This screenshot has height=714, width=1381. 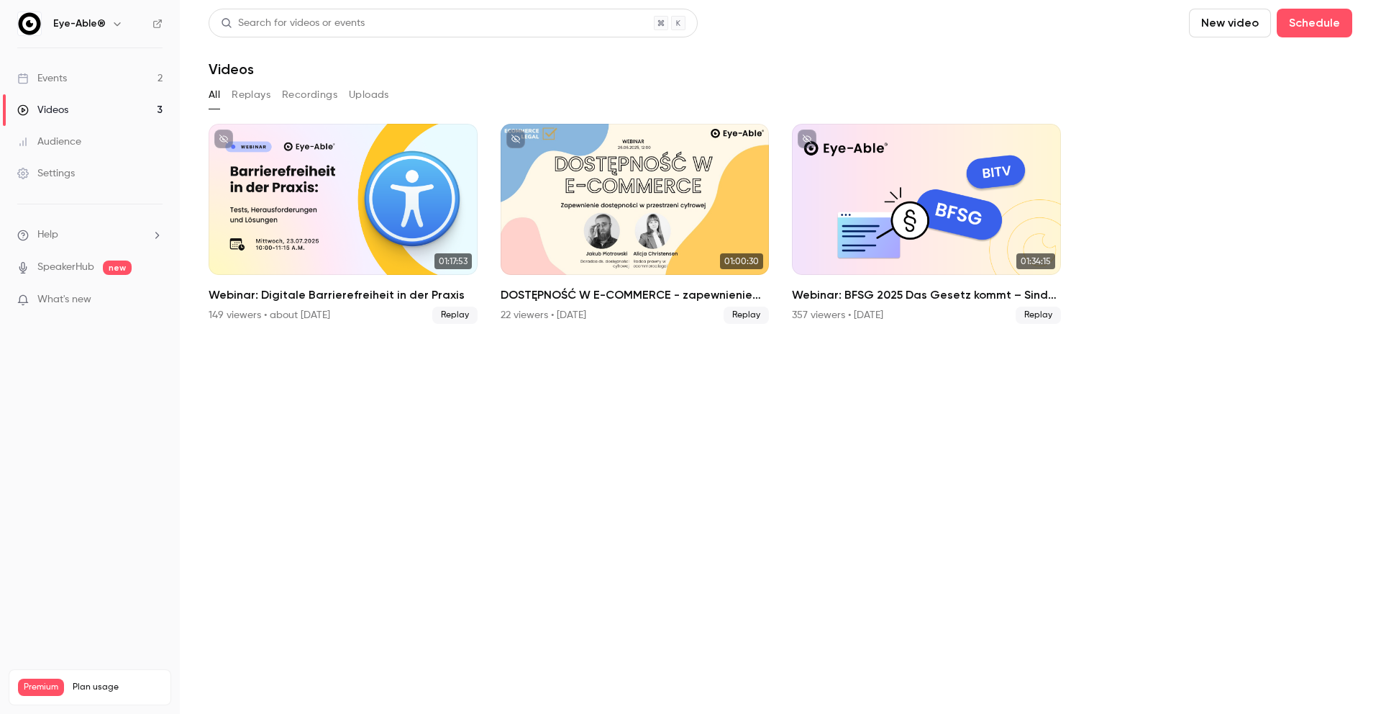 What do you see at coordinates (635, 224) in the screenshot?
I see `li: DOSTĘPNOŚĆ W E-COMMERCE - zapewnienie dostępności w przestrzeni cyfrowej` at bounding box center [635, 224].